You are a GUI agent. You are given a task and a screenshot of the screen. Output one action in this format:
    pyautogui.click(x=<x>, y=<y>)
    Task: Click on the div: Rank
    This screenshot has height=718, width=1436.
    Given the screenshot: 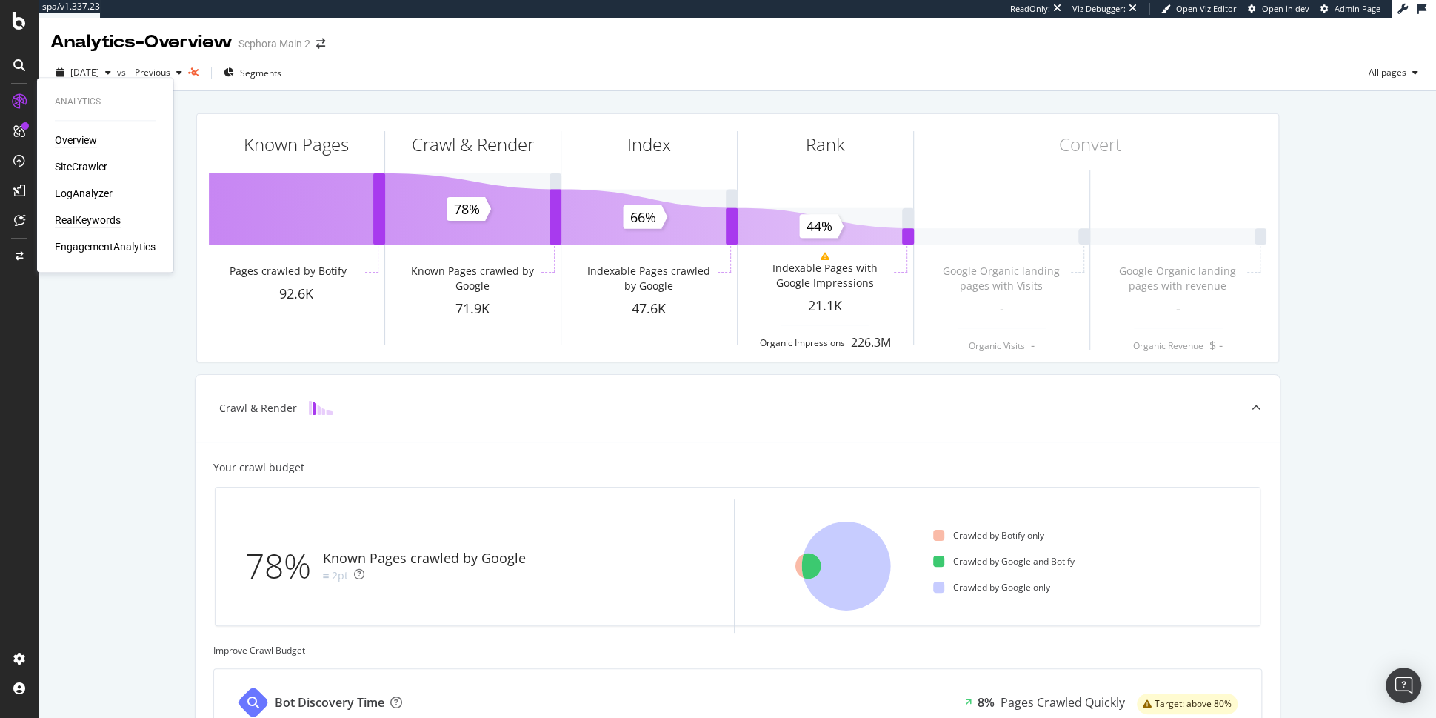 What is the action you would take?
    pyautogui.click(x=825, y=144)
    